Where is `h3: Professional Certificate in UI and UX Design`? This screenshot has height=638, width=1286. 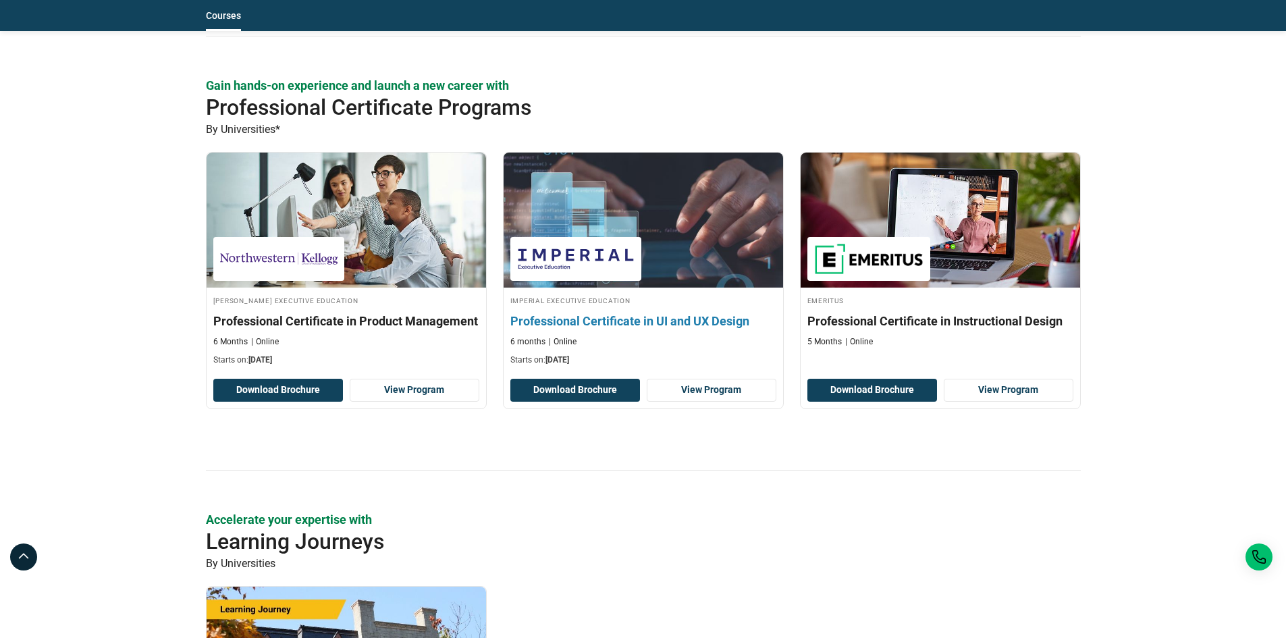 h3: Professional Certificate in UI and UX Design is located at coordinates (644, 321).